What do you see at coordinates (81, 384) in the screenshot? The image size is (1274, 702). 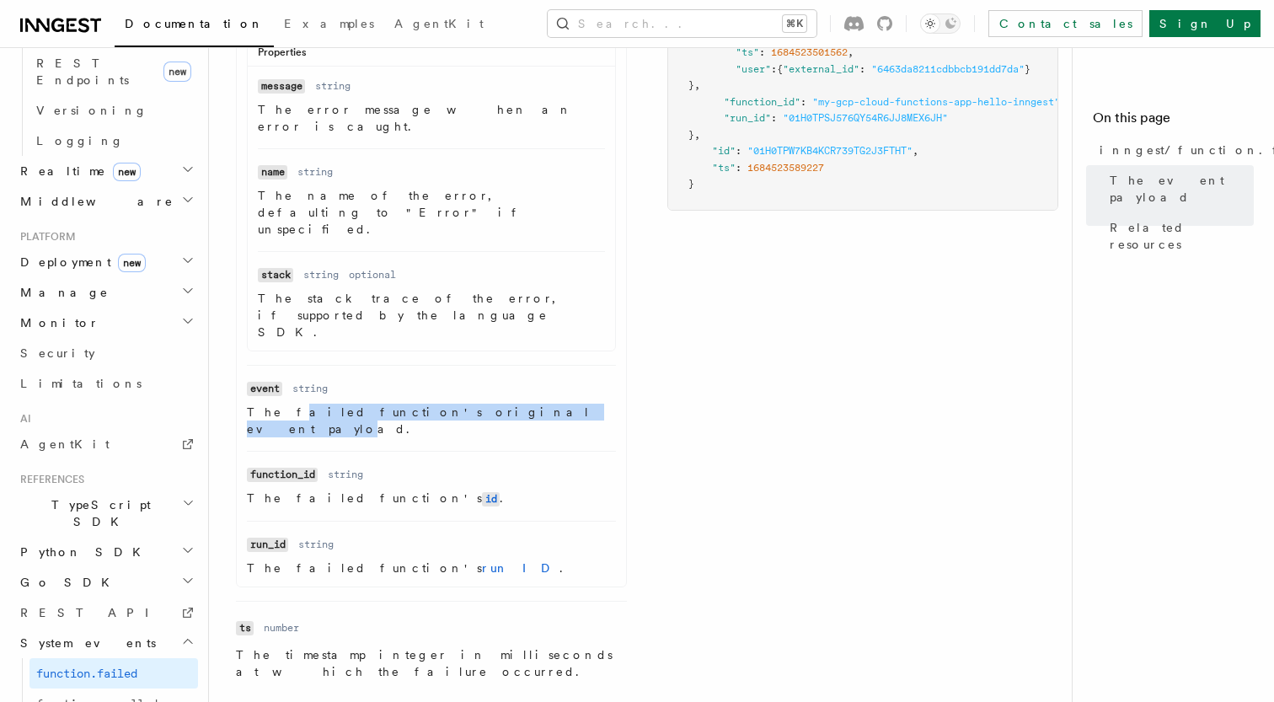 I see `span: Limitations` at bounding box center [81, 384].